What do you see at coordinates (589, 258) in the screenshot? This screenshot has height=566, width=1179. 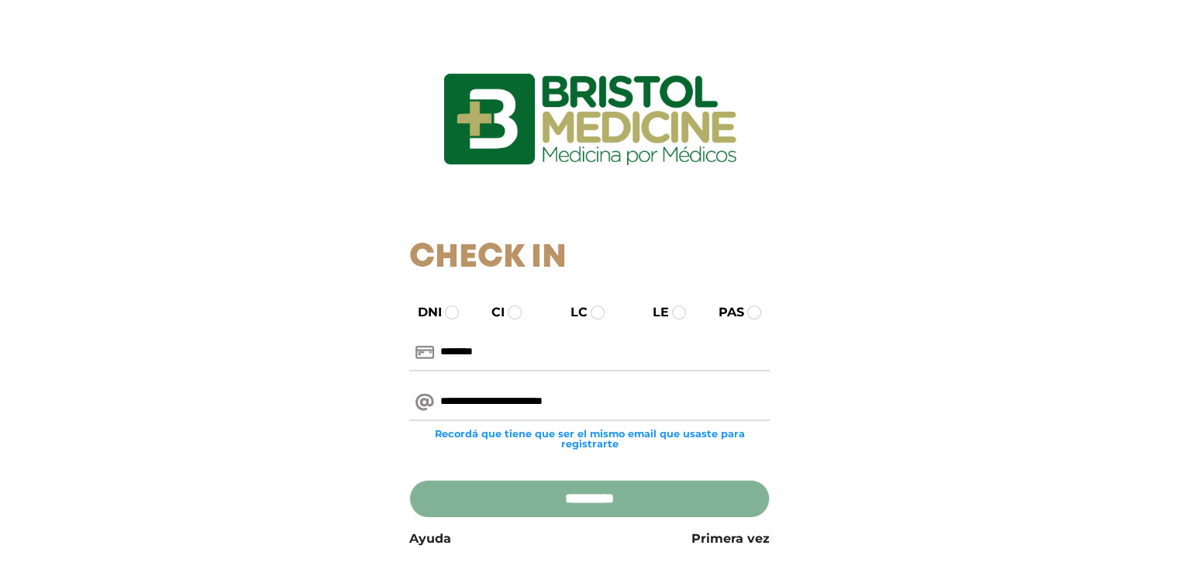 I see `h1: Check In` at bounding box center [589, 258].